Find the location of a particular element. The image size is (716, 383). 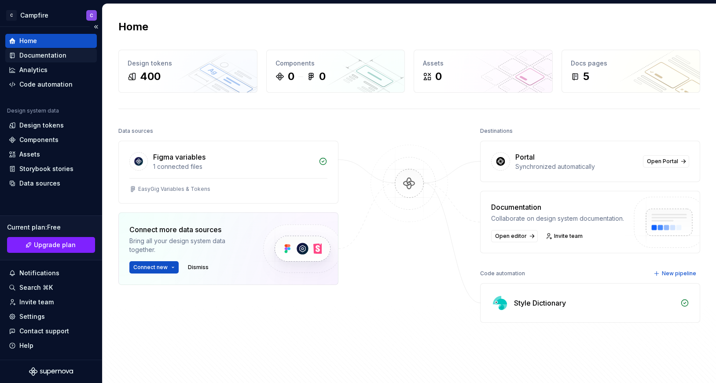

a: Docs pages5 is located at coordinates (631, 71).